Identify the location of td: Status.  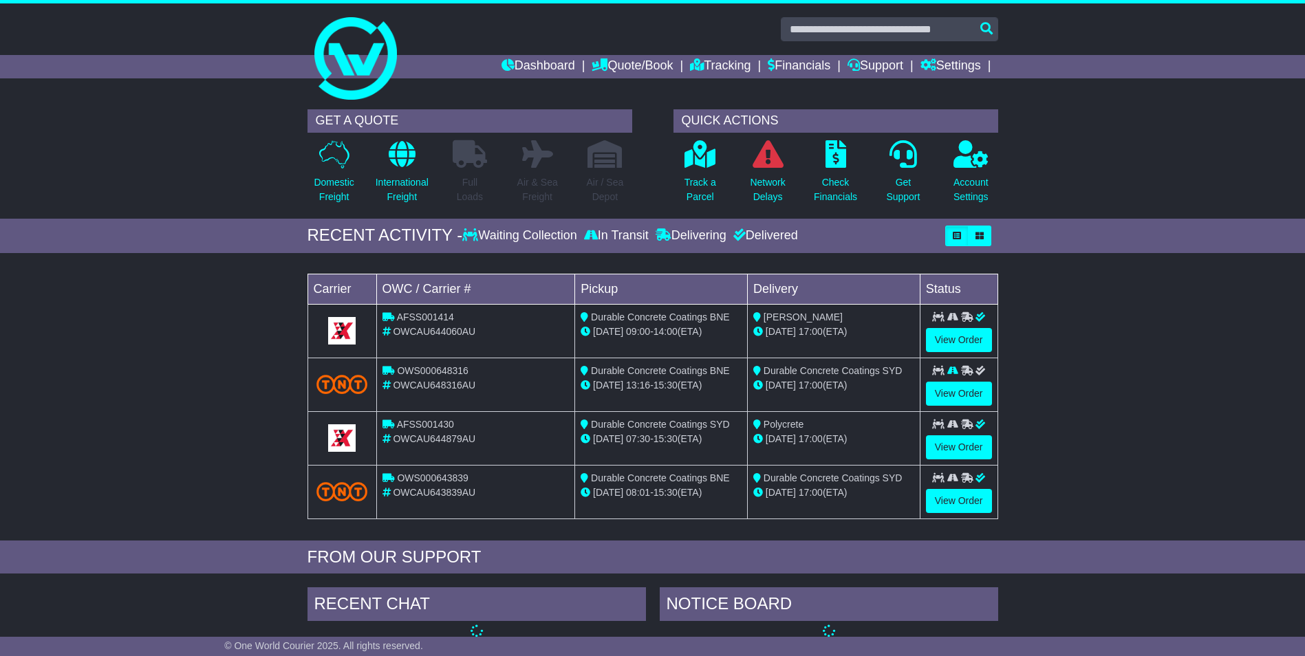
(958, 289).